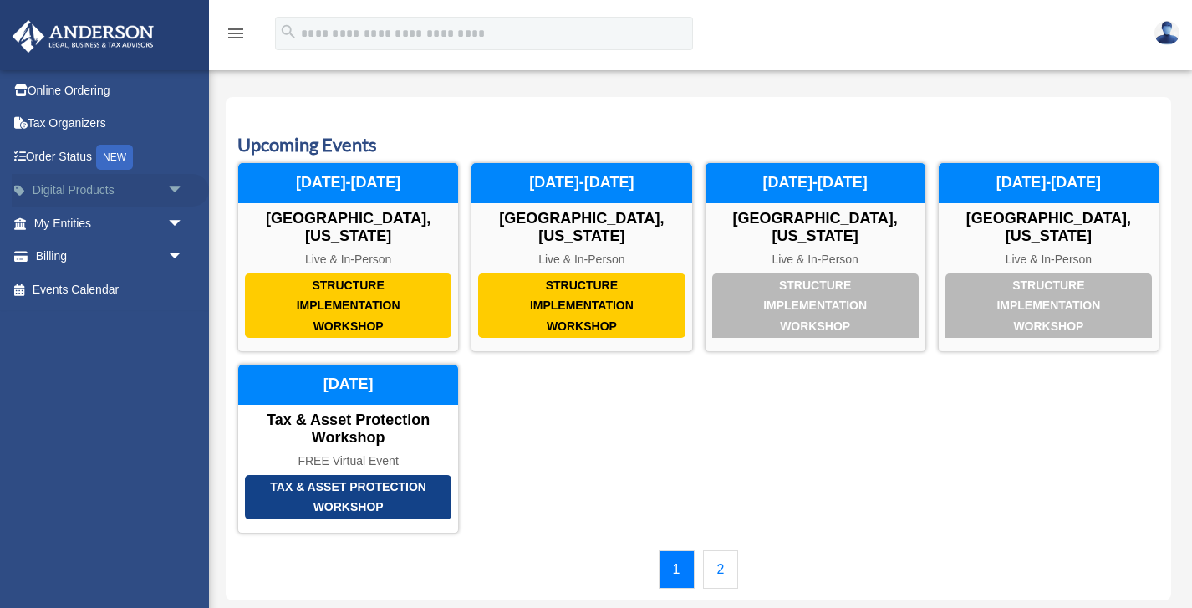  I want to click on a: Digital Productsarrow_drop_down, so click(110, 191).